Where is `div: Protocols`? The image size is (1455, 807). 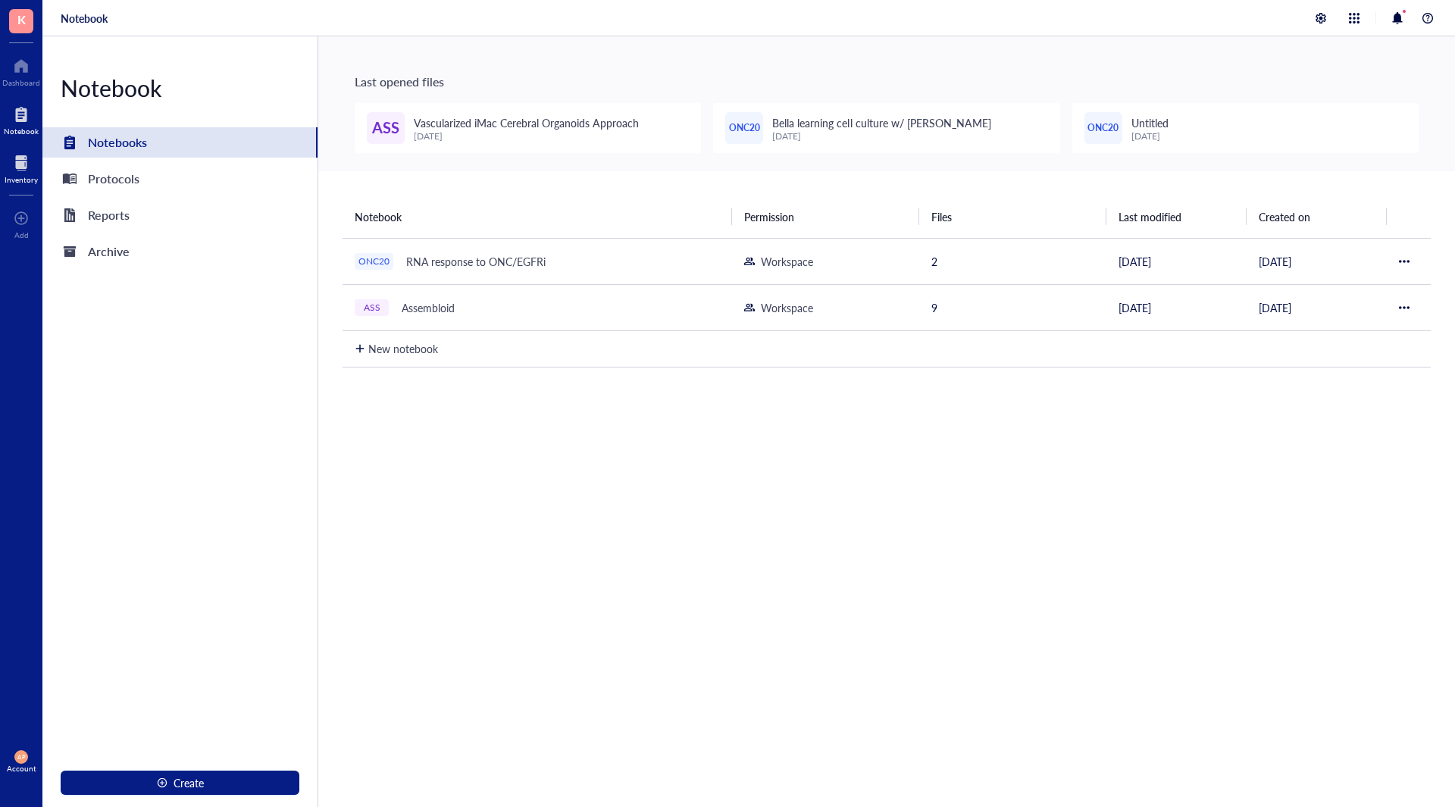
div: Protocols is located at coordinates (114, 179).